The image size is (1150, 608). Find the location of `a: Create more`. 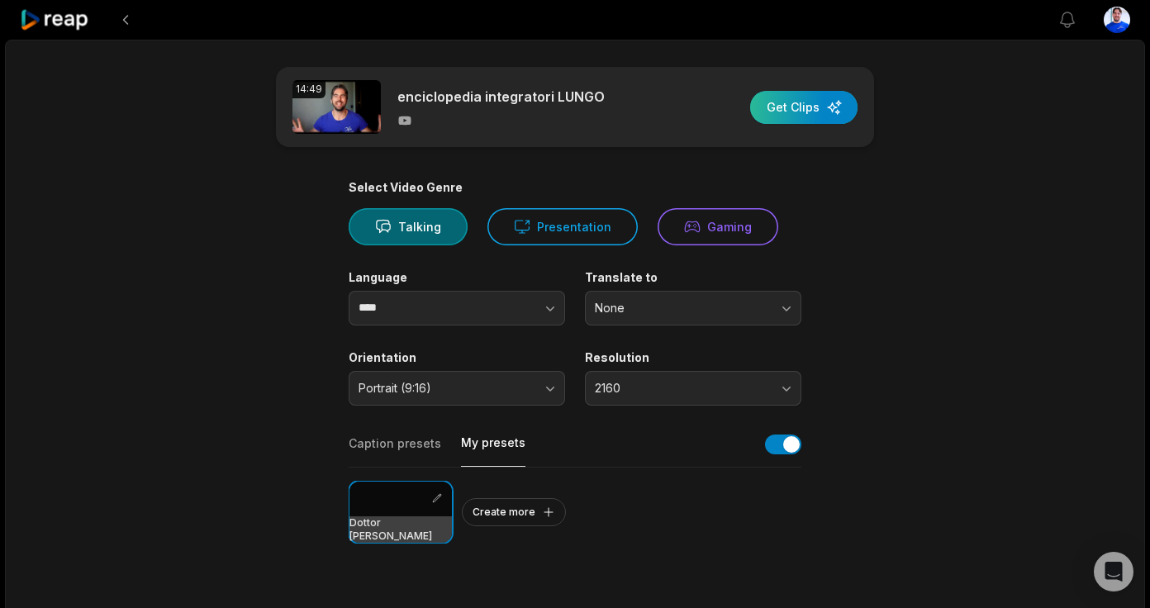

a: Create more is located at coordinates (514, 512).